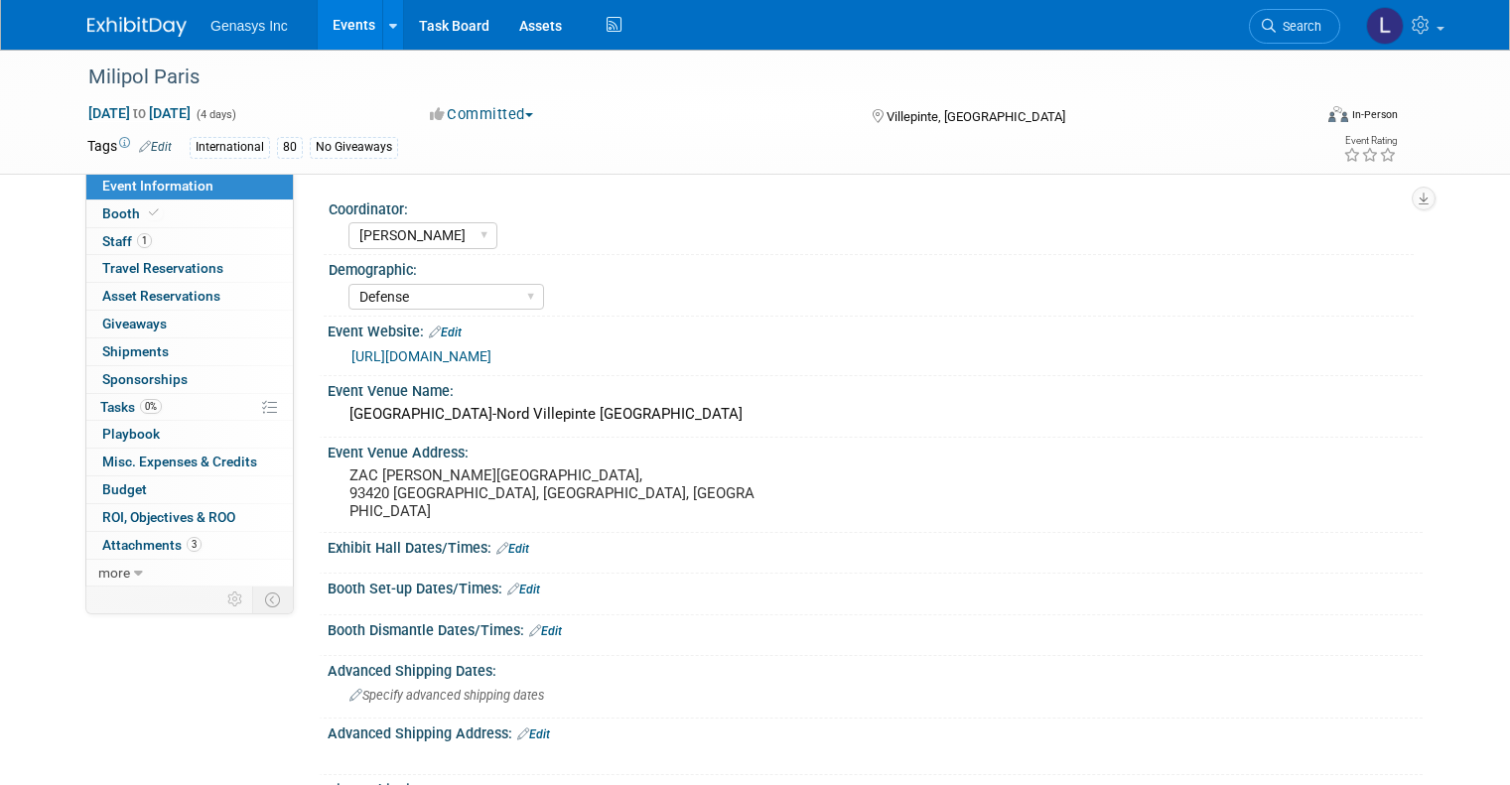 Image resolution: width=1510 pixels, height=785 pixels. What do you see at coordinates (353, 147) in the screenshot?
I see `div: No Giveaways` at bounding box center [353, 147].